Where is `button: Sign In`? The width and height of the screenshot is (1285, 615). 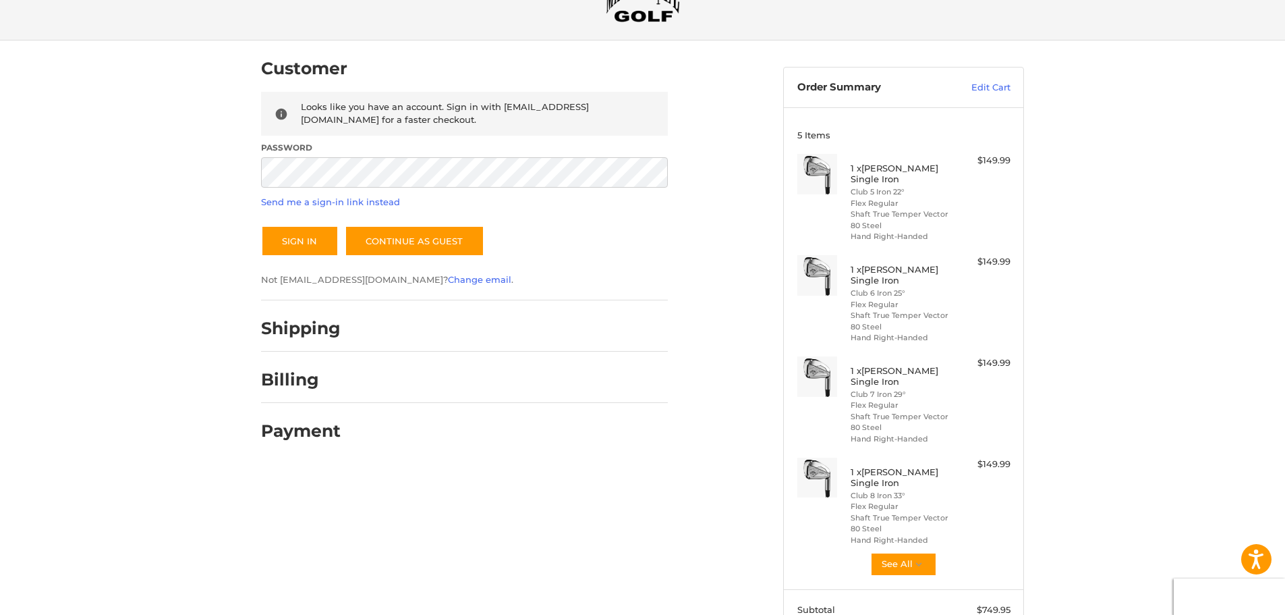
button: Sign In is located at coordinates (299, 241).